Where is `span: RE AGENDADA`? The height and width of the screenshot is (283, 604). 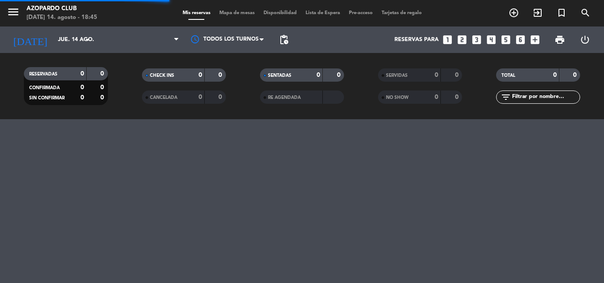 span: RE AGENDADA is located at coordinates (284, 98).